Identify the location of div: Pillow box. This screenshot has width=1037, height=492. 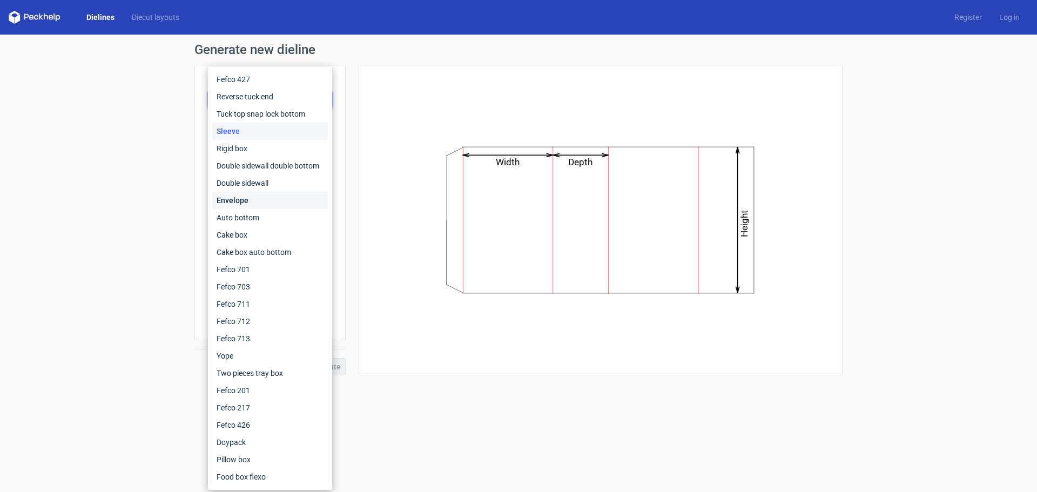
(270, 459).